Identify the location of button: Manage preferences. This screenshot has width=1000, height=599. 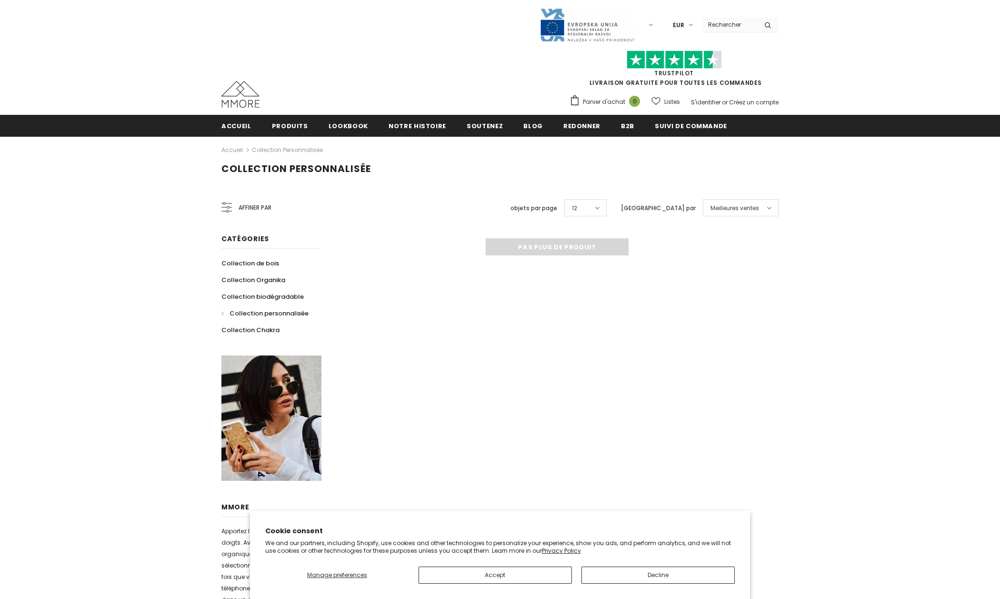
(337, 575).